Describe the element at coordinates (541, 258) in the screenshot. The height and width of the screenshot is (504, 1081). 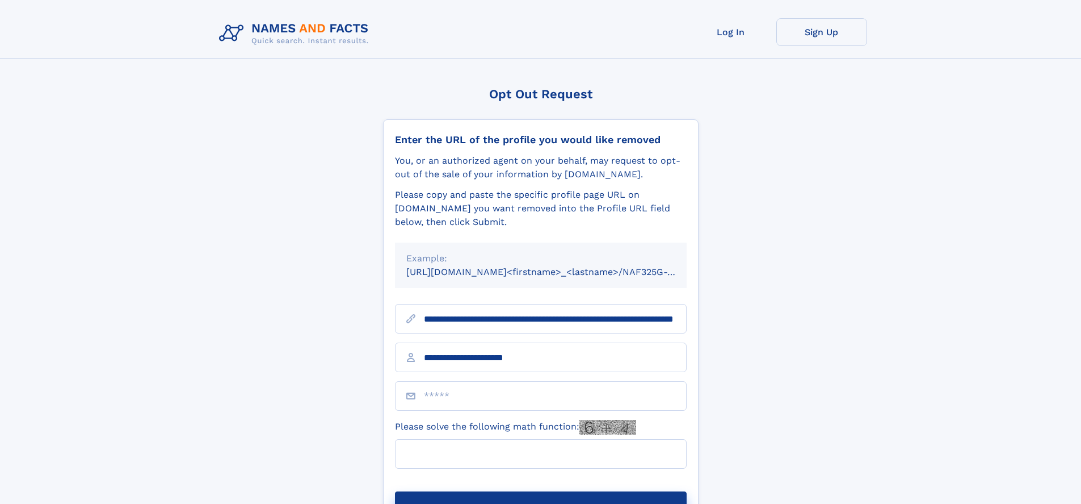
I see `div: Example:` at that location.